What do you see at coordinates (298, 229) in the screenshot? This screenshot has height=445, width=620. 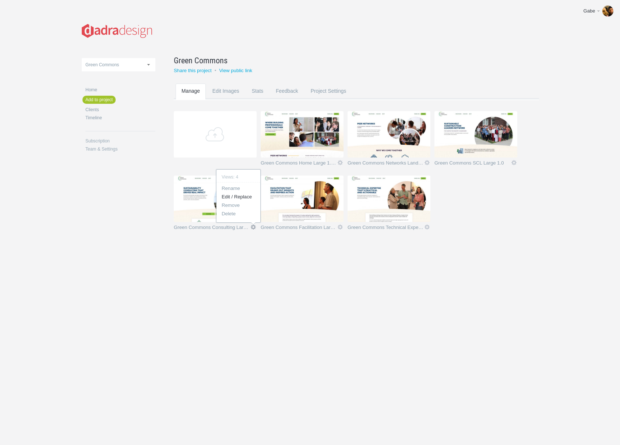 I see `a: Green Commons Facilitation Large 1.0` at bounding box center [298, 229].